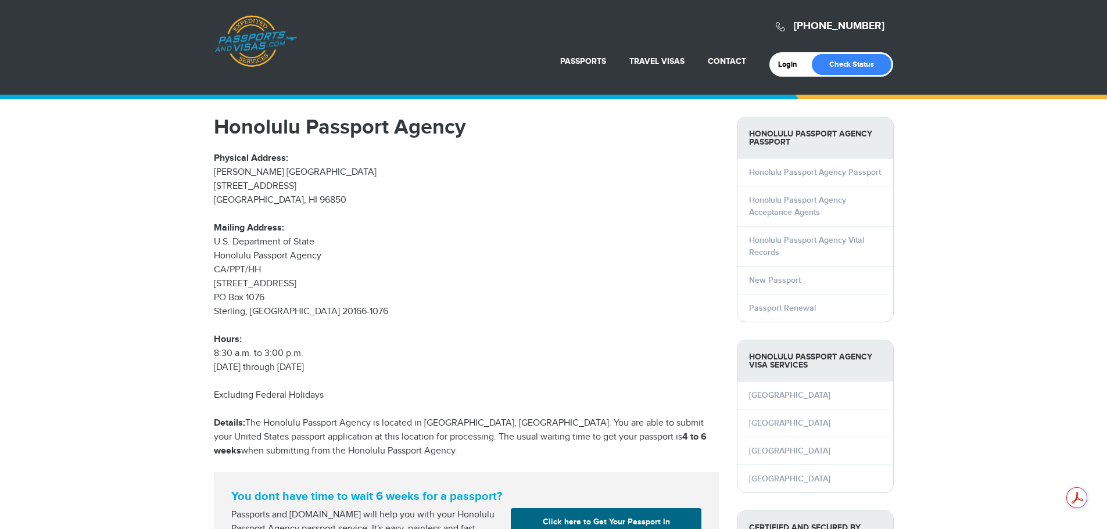 The image size is (1107, 529). Describe the element at coordinates (251, 158) in the screenshot. I see `strong: Physical Address:` at that location.